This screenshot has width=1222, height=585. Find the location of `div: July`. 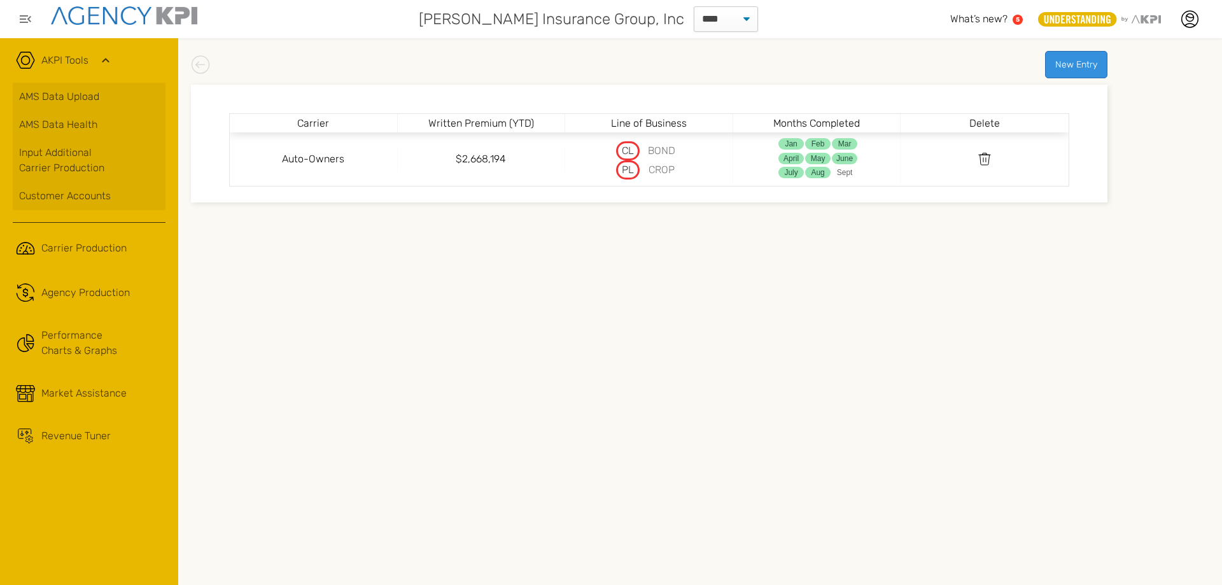

div: July is located at coordinates (791, 172).